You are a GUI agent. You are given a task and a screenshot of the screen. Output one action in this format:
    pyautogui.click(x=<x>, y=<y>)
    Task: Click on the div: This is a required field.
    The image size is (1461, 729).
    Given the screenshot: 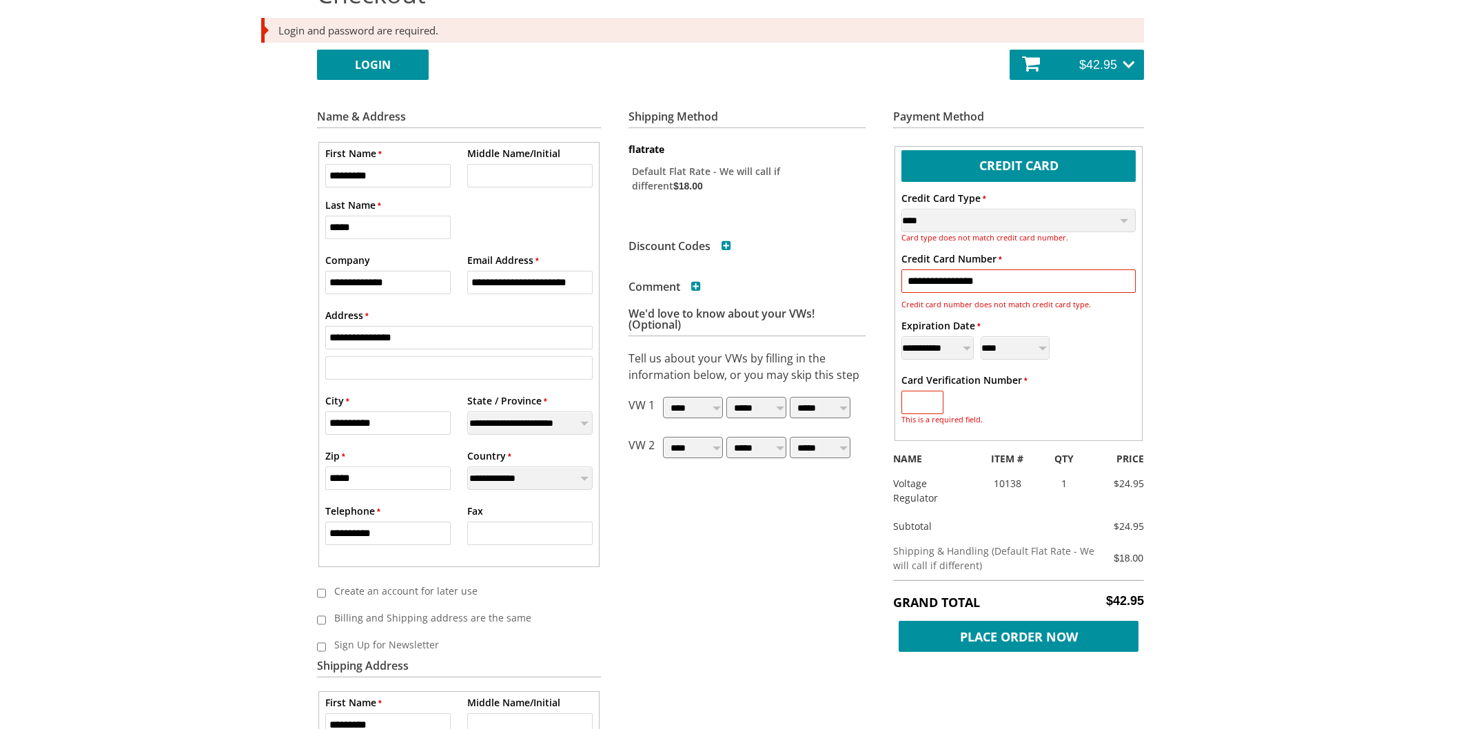 What is the action you would take?
    pyautogui.click(x=942, y=420)
    